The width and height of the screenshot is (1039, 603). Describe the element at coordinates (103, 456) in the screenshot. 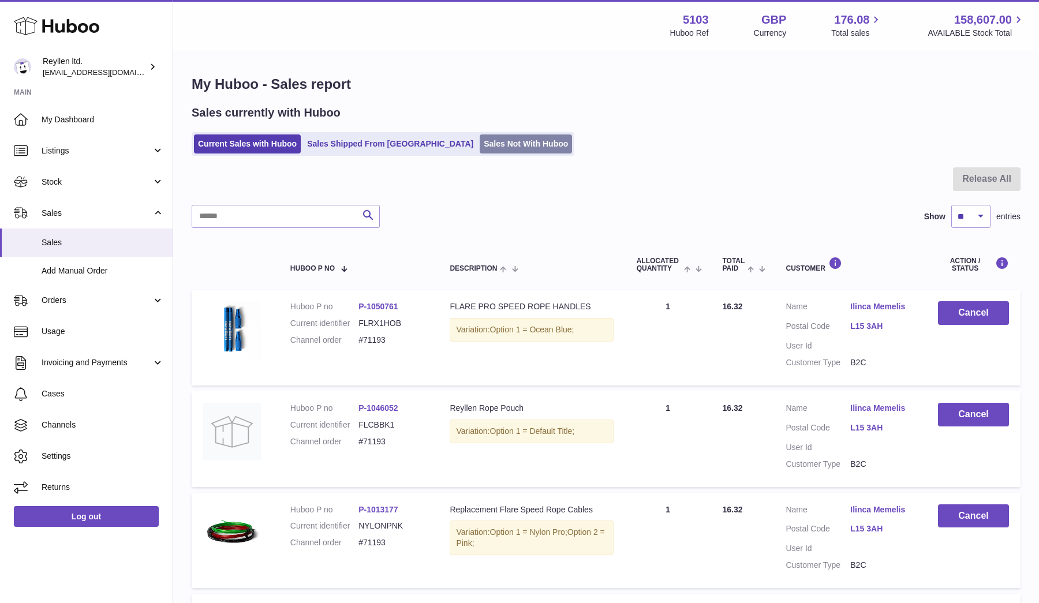

I see `span: Settings` at that location.